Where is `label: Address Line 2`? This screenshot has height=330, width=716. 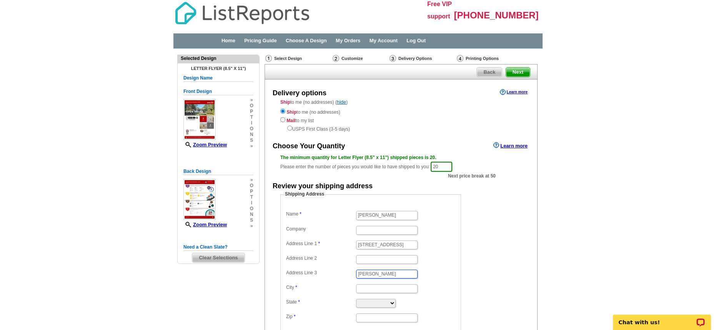 label: Address Line 2 is located at coordinates (321, 258).